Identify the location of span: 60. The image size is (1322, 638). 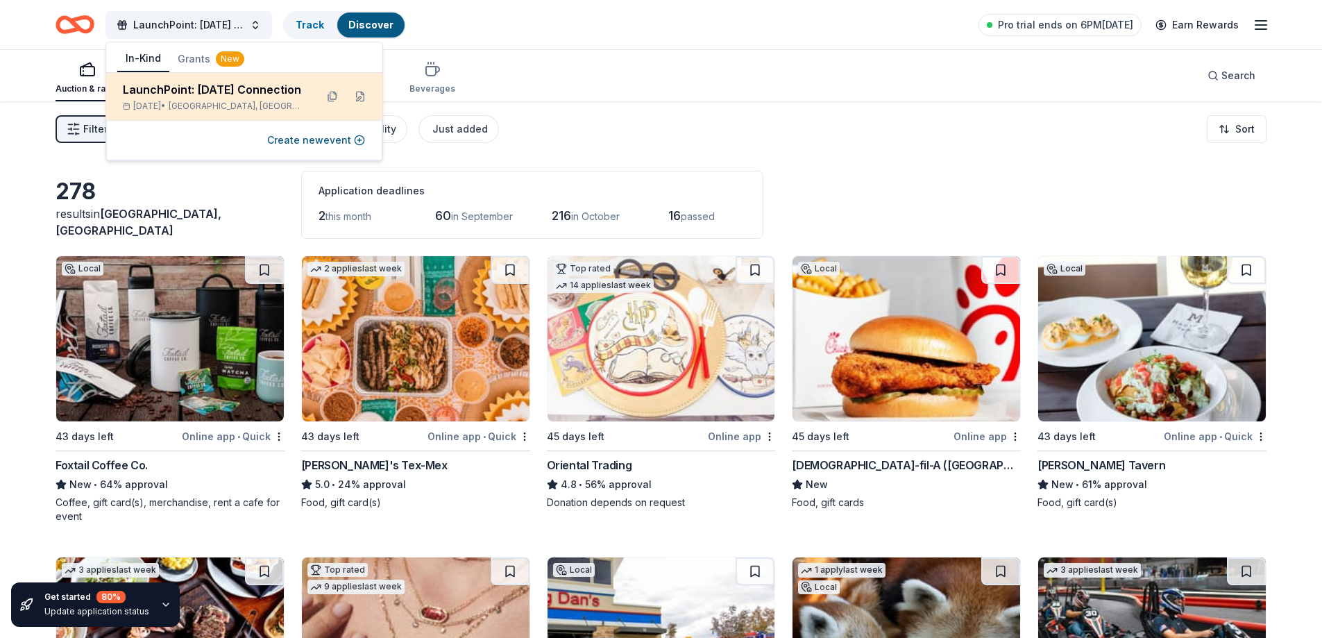
(443, 215).